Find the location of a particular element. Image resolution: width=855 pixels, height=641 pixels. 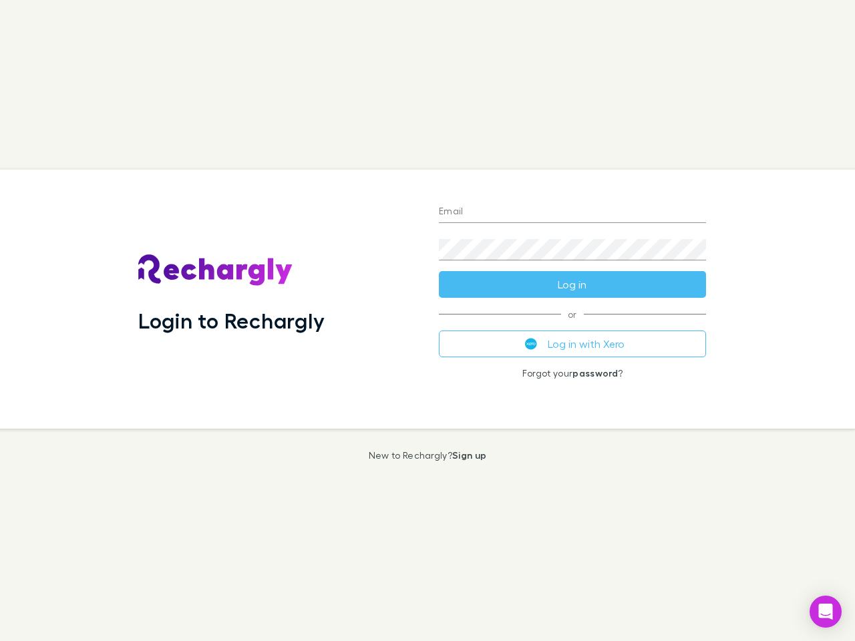

a: password is located at coordinates (595, 373).